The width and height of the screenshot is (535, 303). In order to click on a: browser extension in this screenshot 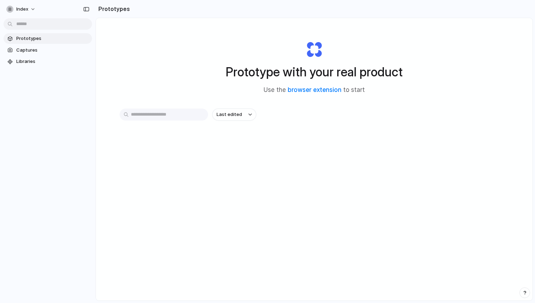, I will do `click(314, 90)`.